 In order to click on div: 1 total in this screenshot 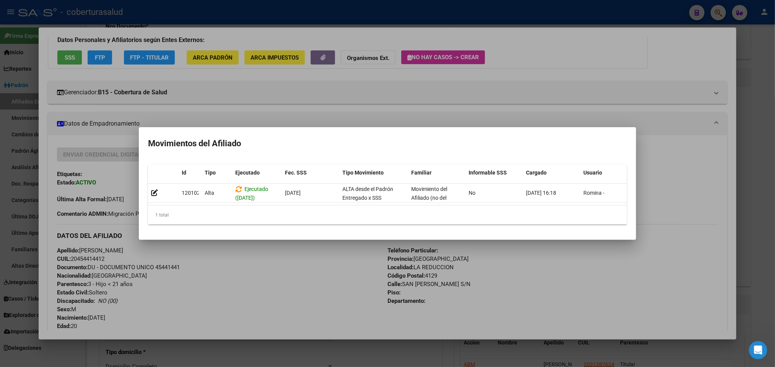, I will do `click(387, 215)`.